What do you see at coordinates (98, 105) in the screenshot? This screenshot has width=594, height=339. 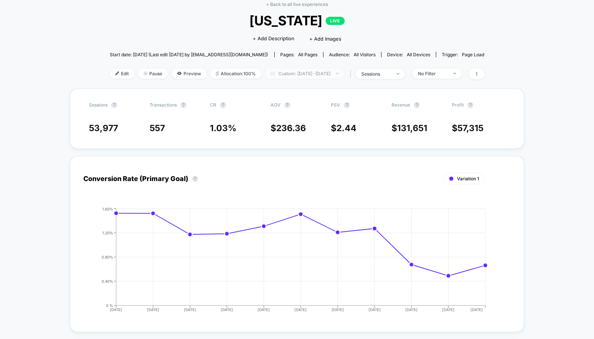 I see `span: Sessions` at bounding box center [98, 105].